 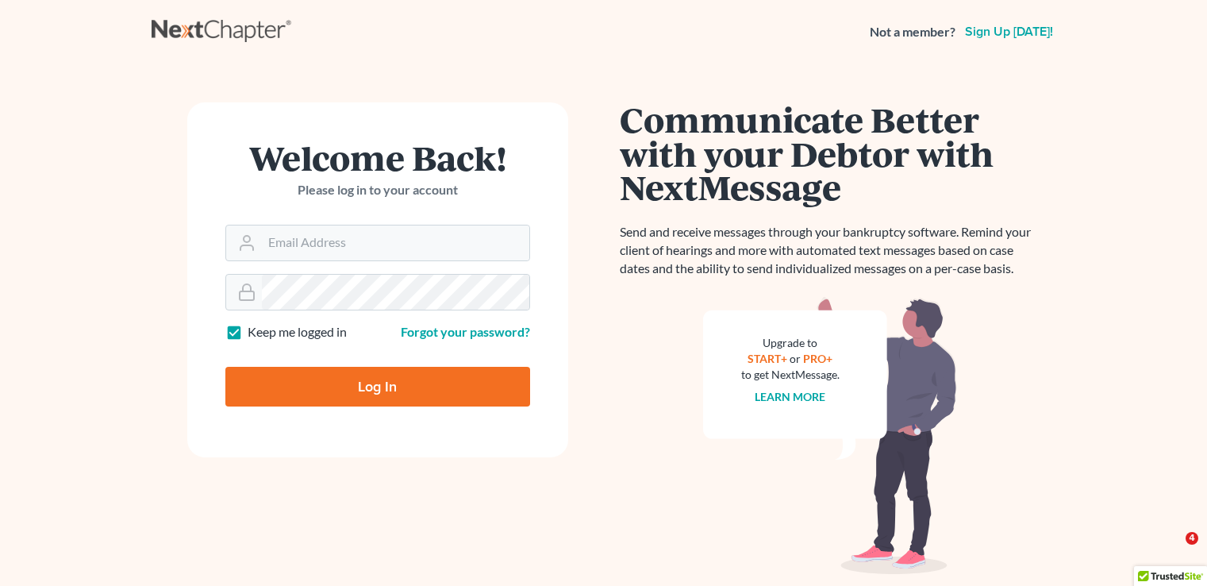 What do you see at coordinates (830, 153) in the screenshot?
I see `h1: Communicate Better with your Debtor with NextMessage` at bounding box center [830, 153].